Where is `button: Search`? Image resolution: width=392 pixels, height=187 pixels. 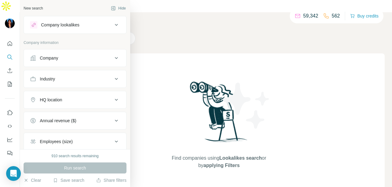 button: Search is located at coordinates (10, 57).